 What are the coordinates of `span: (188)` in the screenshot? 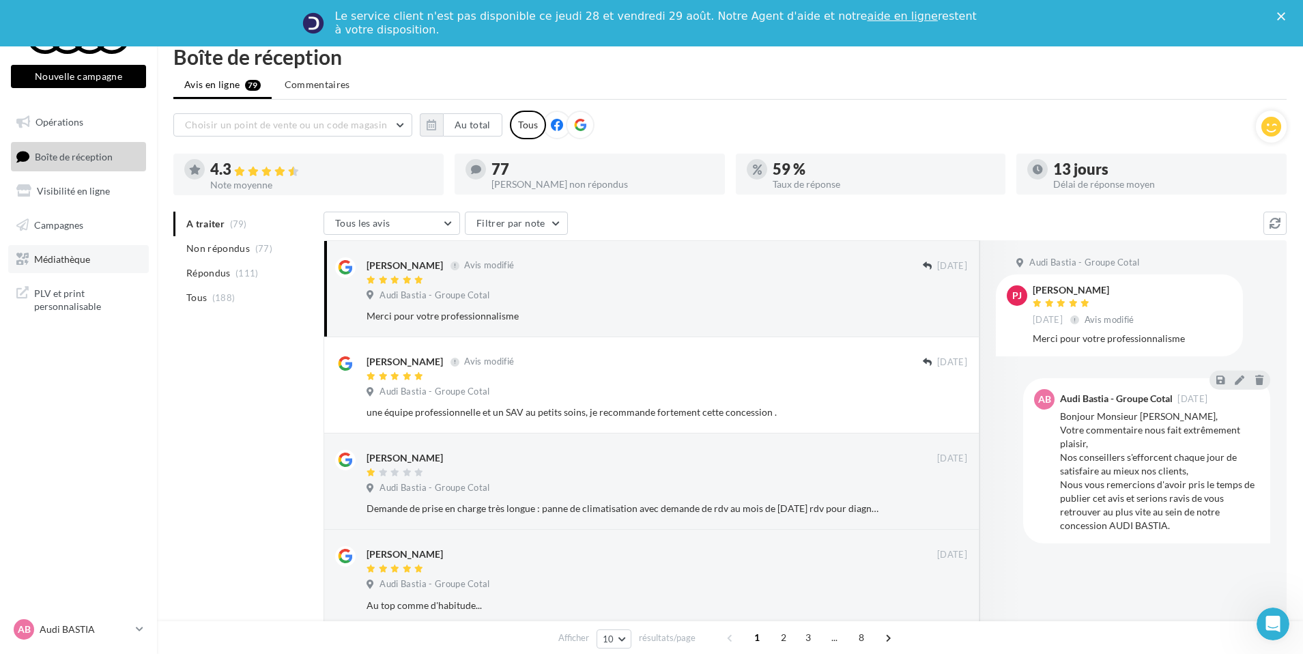 It's located at (224, 297).